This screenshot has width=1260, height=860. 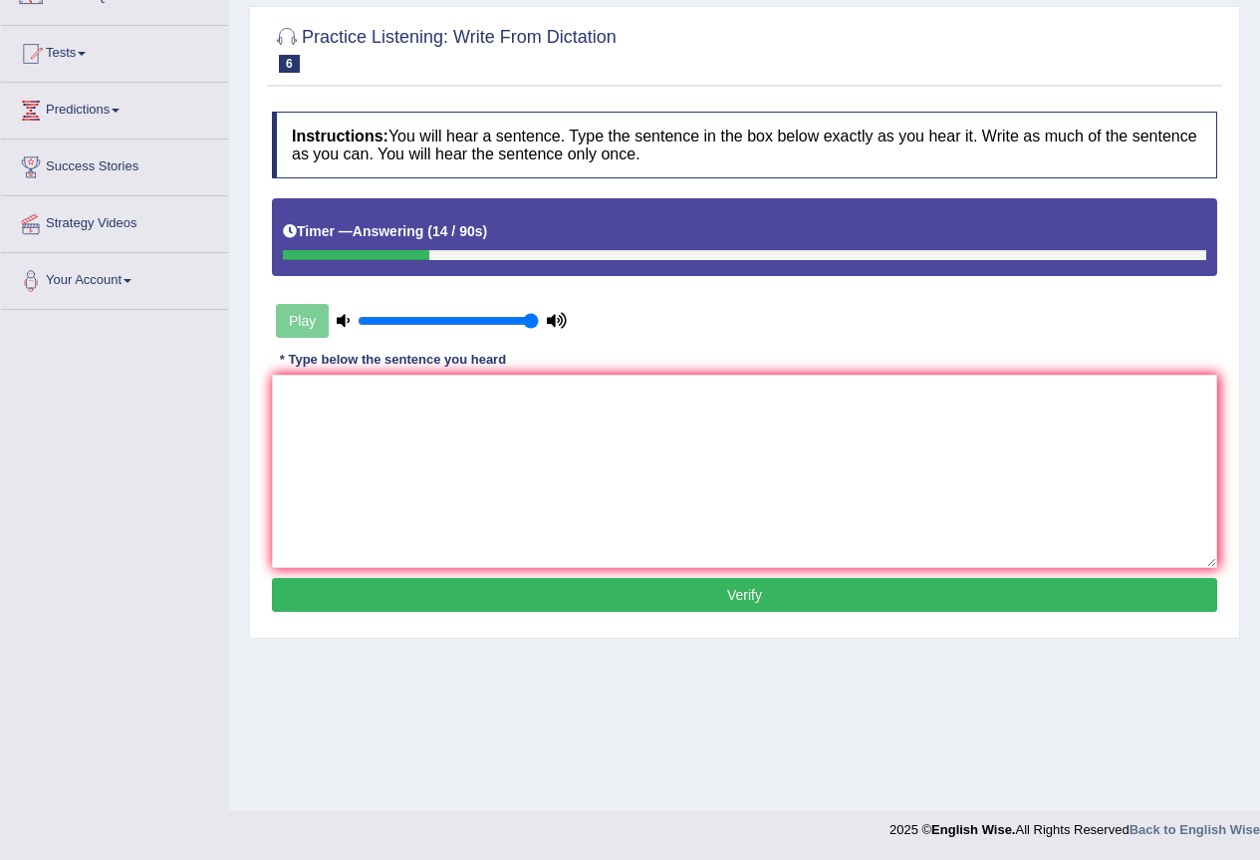 I want to click on a: Success Stories, so click(x=115, y=164).